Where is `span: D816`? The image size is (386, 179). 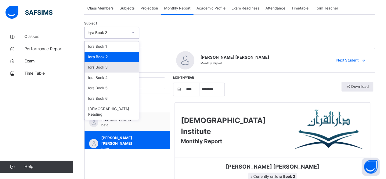
span: D816 is located at coordinates (105, 125).